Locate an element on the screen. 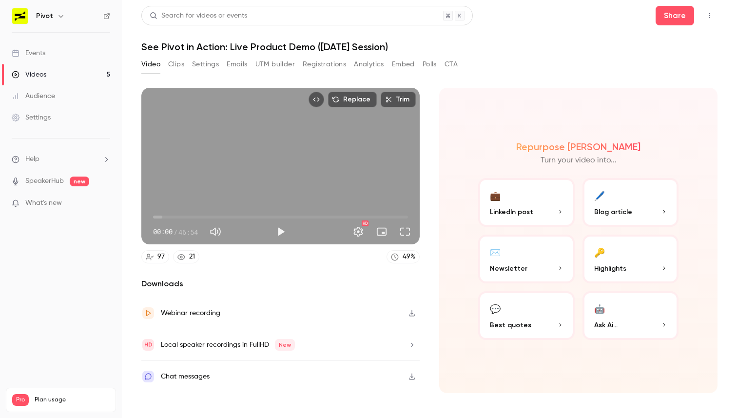 The width and height of the screenshot is (737, 418). button: Full screen is located at coordinates (405, 231).